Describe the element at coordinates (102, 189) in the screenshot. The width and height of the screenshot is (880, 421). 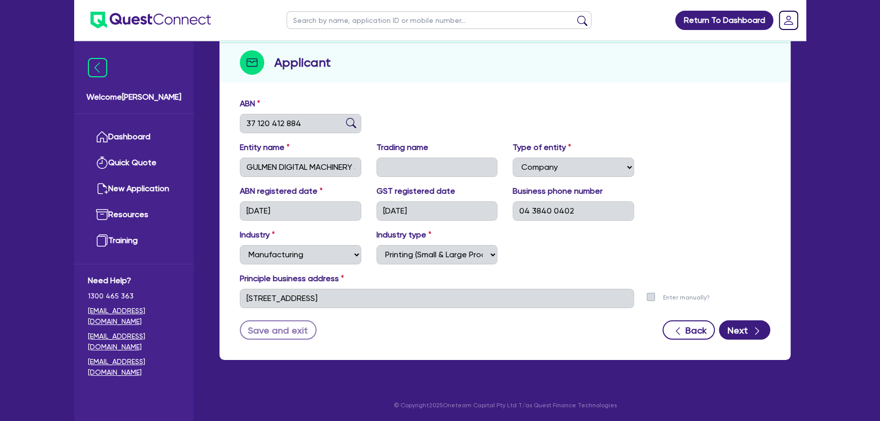
I see `img: new-application` at that location.